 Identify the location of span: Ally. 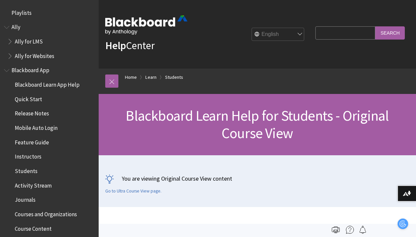
(16, 26).